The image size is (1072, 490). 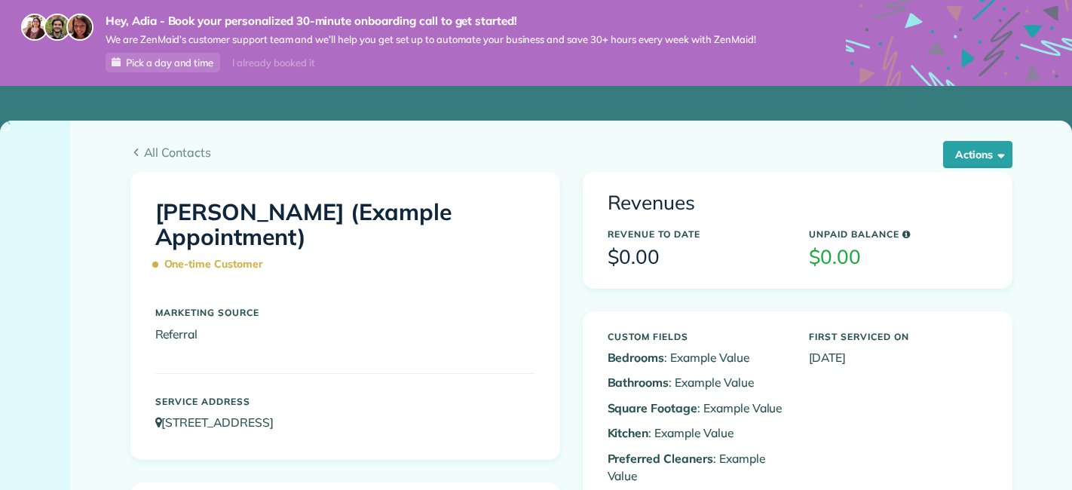 What do you see at coordinates (213, 264) in the screenshot?
I see `span: One-time Customer` at bounding box center [213, 264].